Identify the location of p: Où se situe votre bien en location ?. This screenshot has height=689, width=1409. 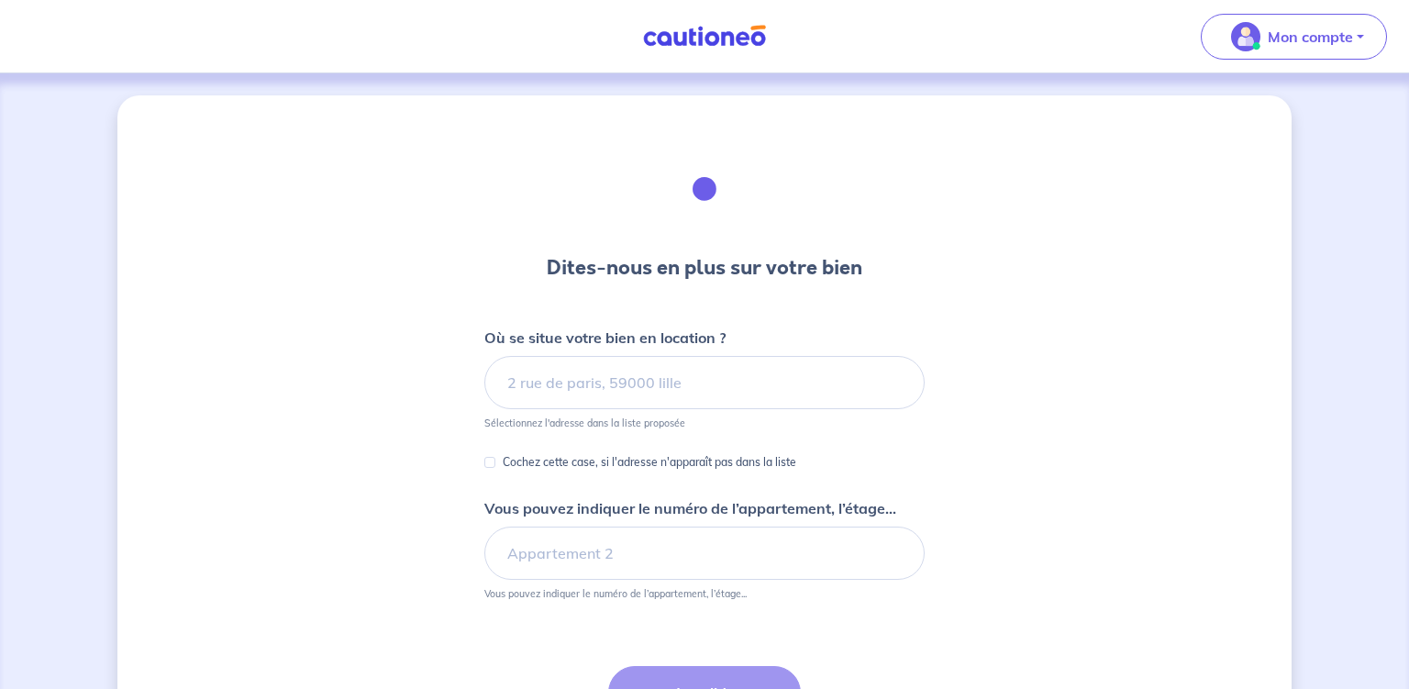
(605, 338).